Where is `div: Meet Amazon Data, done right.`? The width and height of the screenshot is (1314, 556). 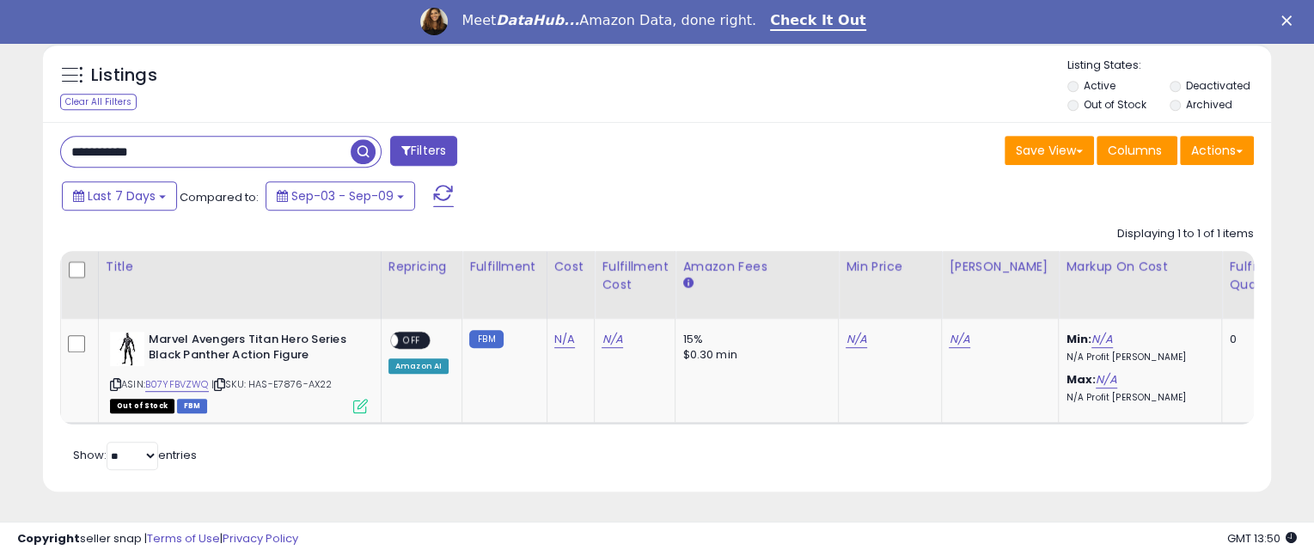
div: Meet Amazon Data, done right. is located at coordinates (608, 21).